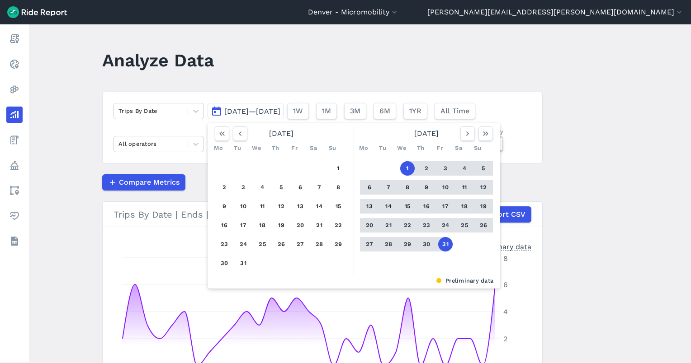 This screenshot has width=691, height=363. I want to click on button: 1W, so click(298, 111).